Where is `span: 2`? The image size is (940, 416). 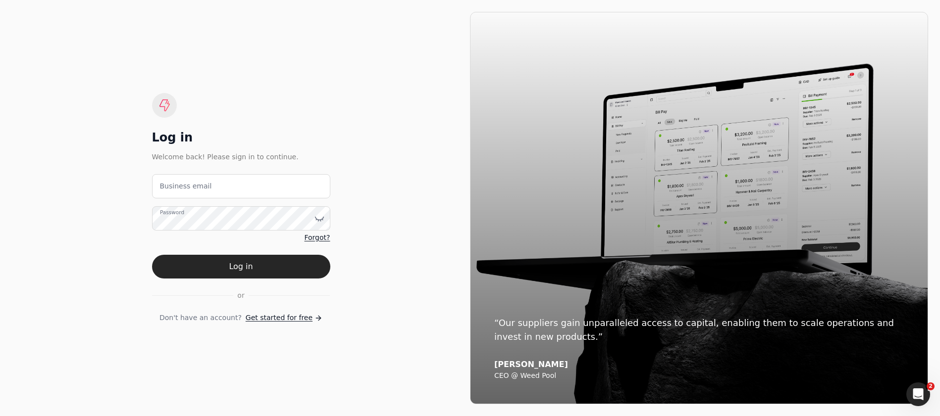 span: 2 is located at coordinates (930, 387).